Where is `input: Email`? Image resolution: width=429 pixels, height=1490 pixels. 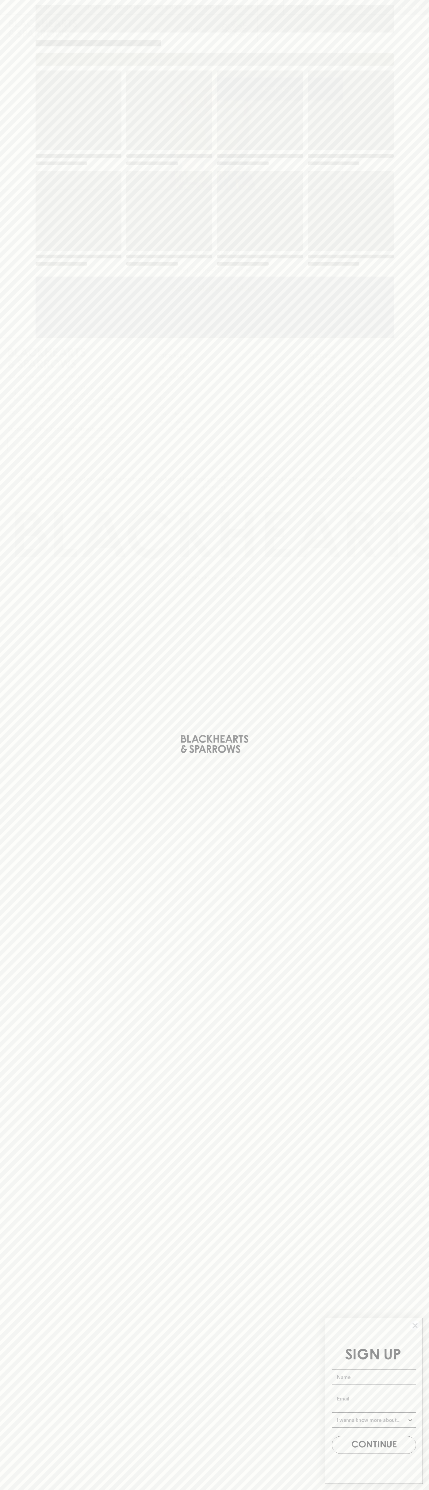 input: Email is located at coordinates (374, 1399).